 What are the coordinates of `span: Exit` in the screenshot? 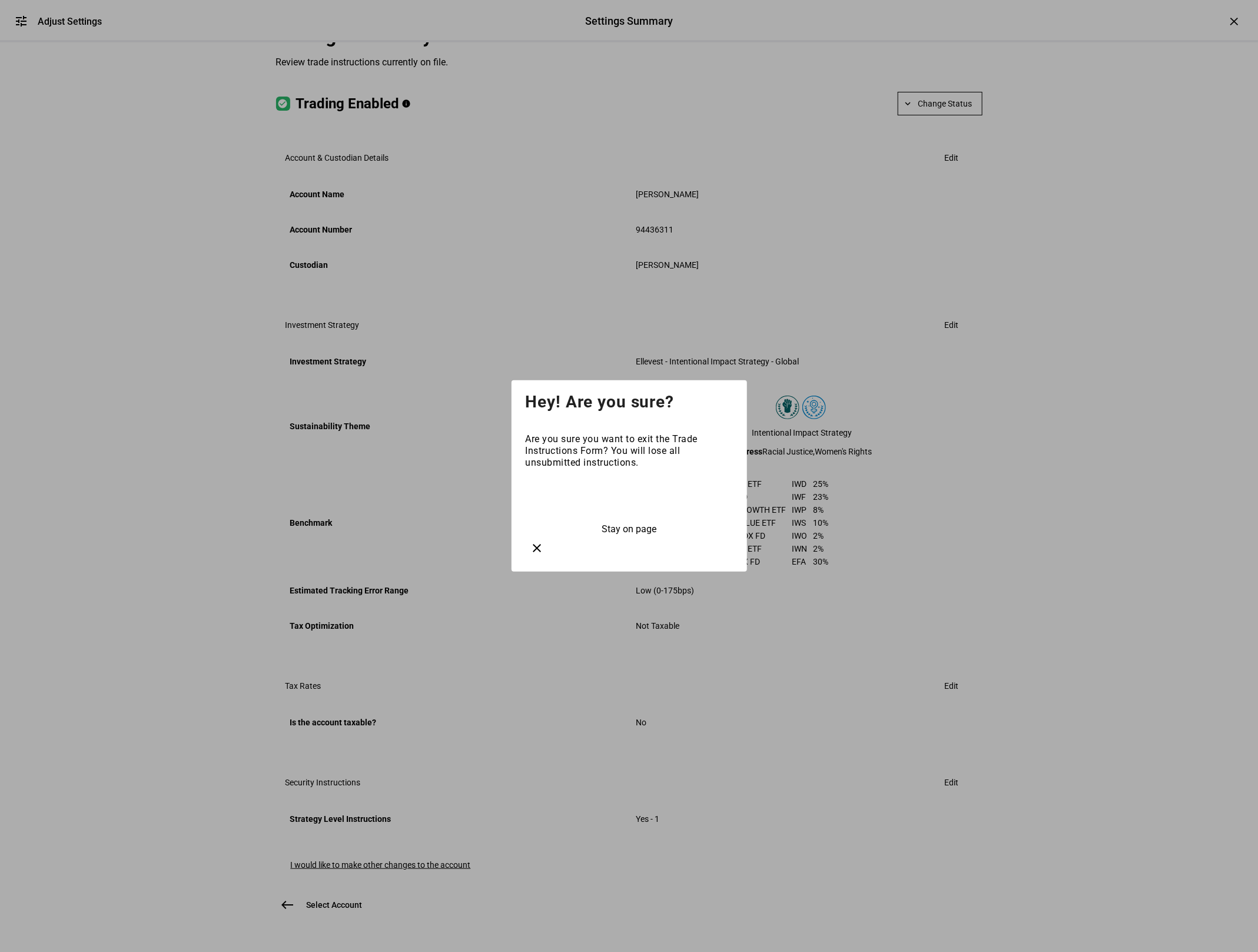 It's located at (629, 498).